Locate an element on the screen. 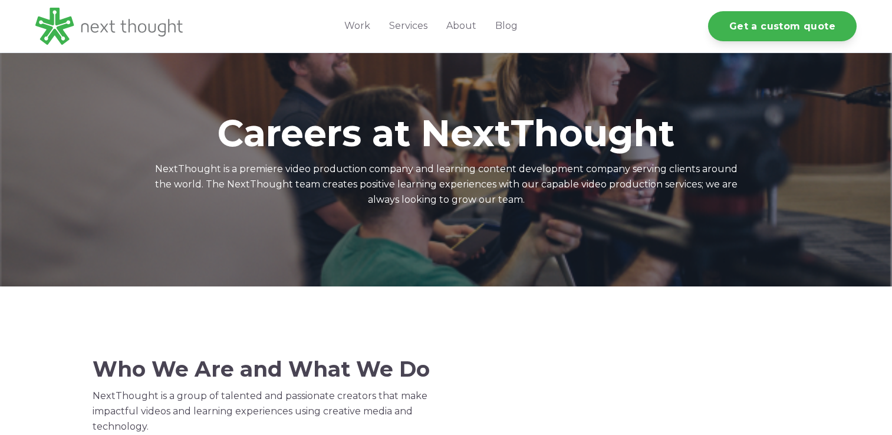  h1: Careers at NextThought is located at coordinates (446, 133).